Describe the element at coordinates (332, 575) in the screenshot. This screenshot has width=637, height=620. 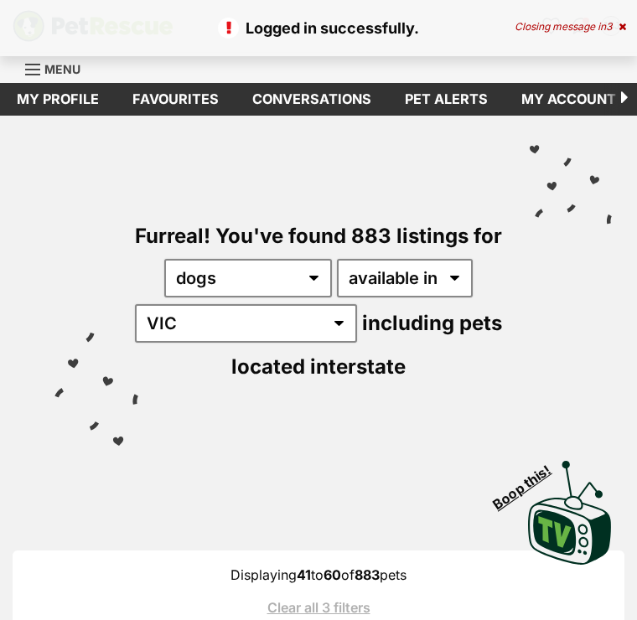
I see `strong: 60` at that location.